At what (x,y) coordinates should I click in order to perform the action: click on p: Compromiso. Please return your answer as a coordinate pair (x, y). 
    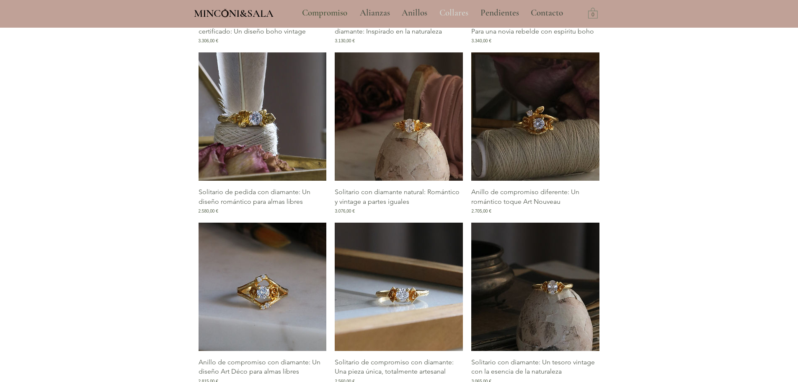
    Looking at the image, I should click on (325, 13).